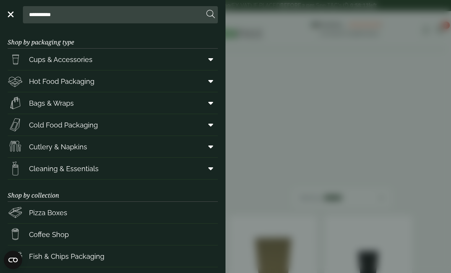 Image resolution: width=451 pixels, height=273 pixels. Describe the element at coordinates (113, 256) in the screenshot. I see `a: Fish & Chips Packaging` at that location.